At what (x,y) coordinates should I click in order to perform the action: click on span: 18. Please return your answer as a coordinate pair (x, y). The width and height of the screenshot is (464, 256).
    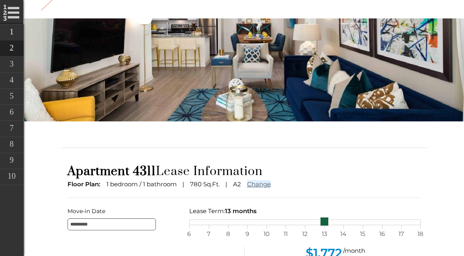
    Looking at the image, I should click on (420, 234).